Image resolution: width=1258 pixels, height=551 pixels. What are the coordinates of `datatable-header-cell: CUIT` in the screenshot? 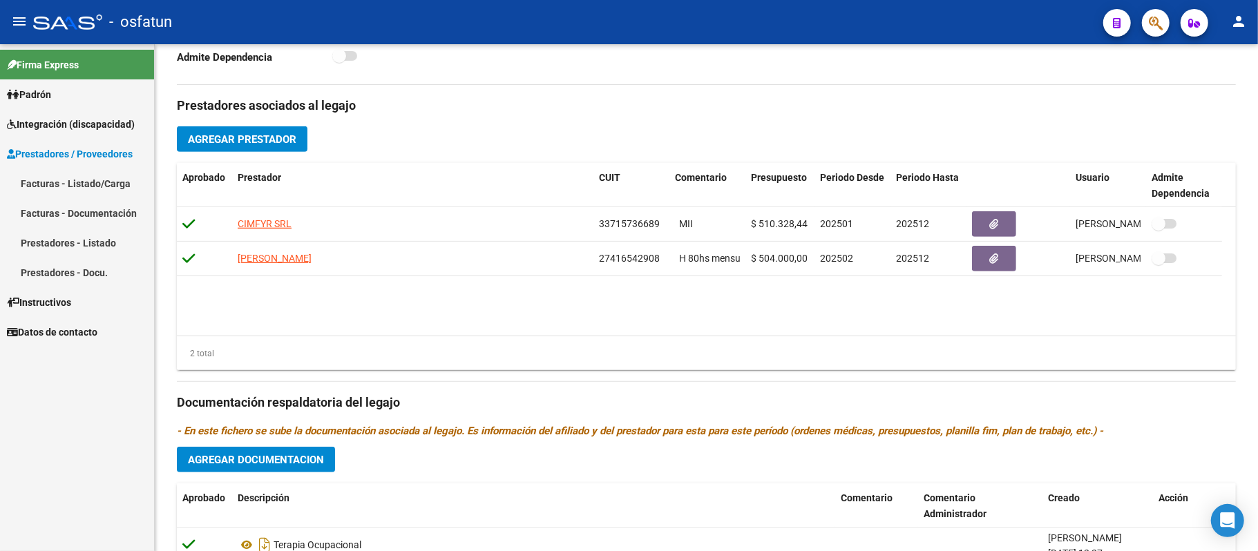 It's located at (631, 186).